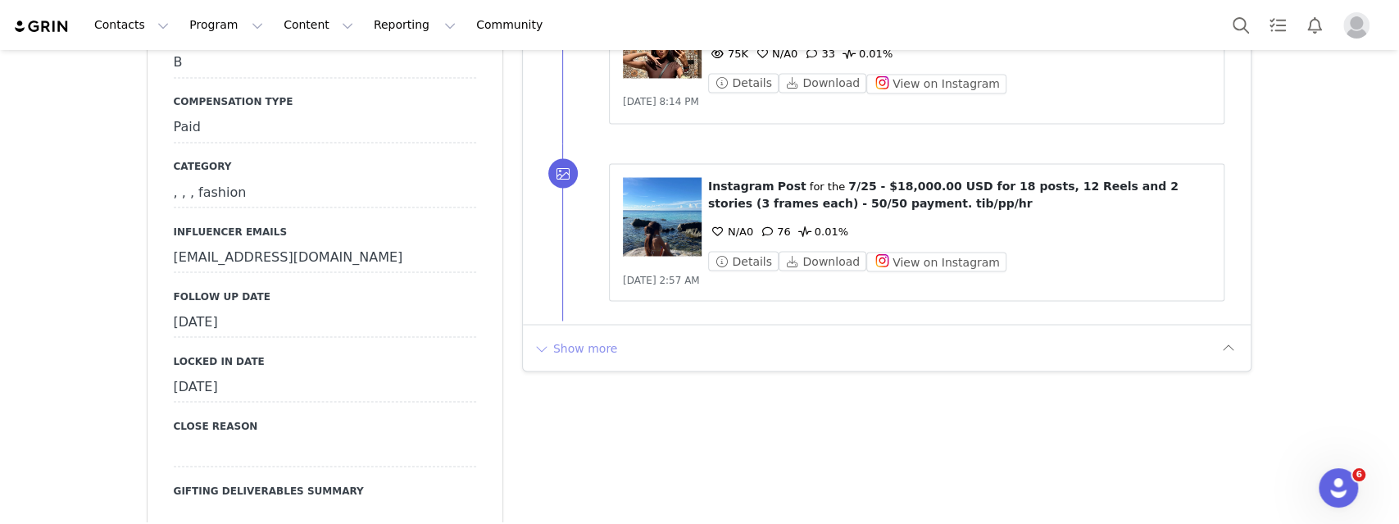 The image size is (1399, 524). Describe the element at coordinates (325, 231) in the screenshot. I see `label: Influencer Emails` at that location.